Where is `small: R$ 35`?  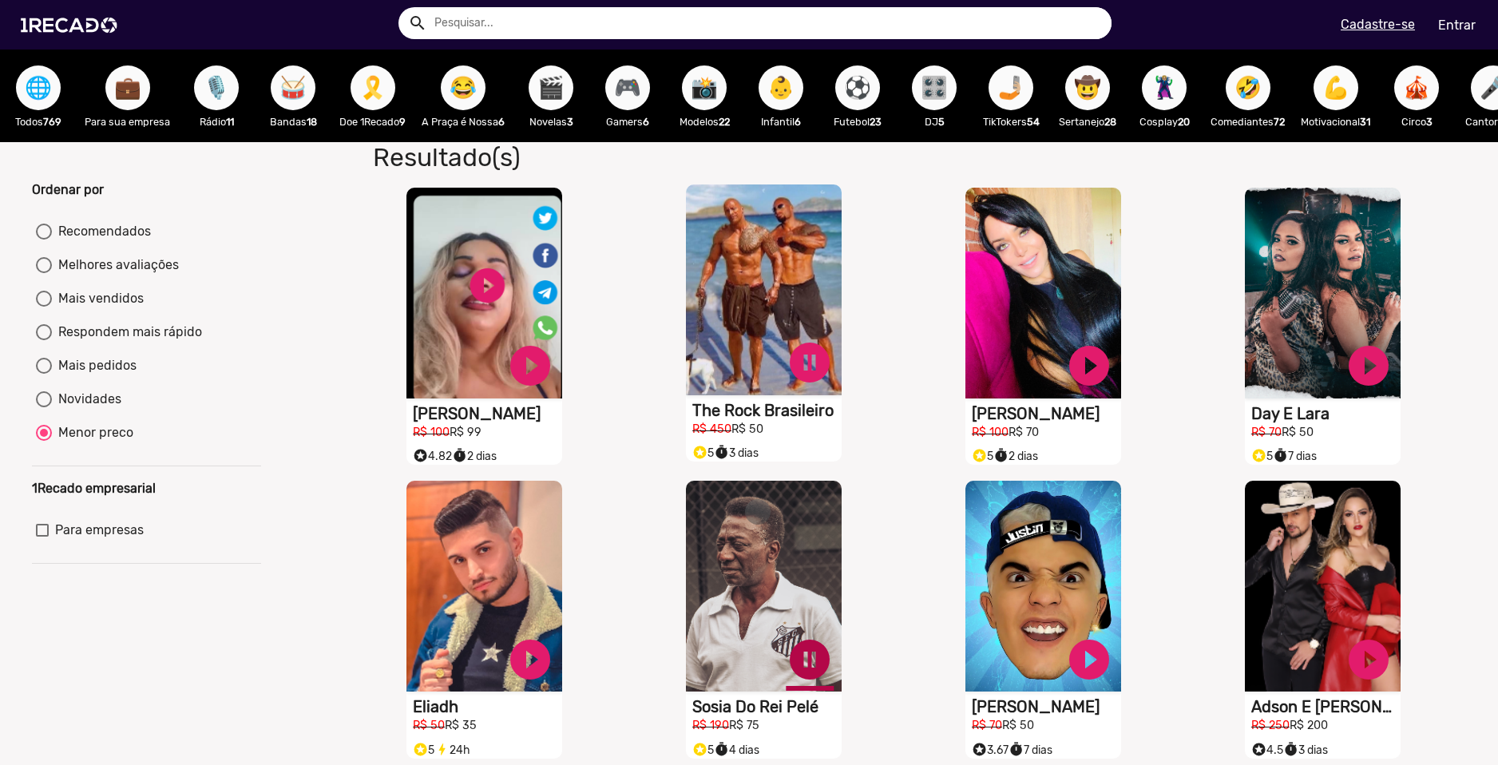 small: R$ 35 is located at coordinates (461, 725).